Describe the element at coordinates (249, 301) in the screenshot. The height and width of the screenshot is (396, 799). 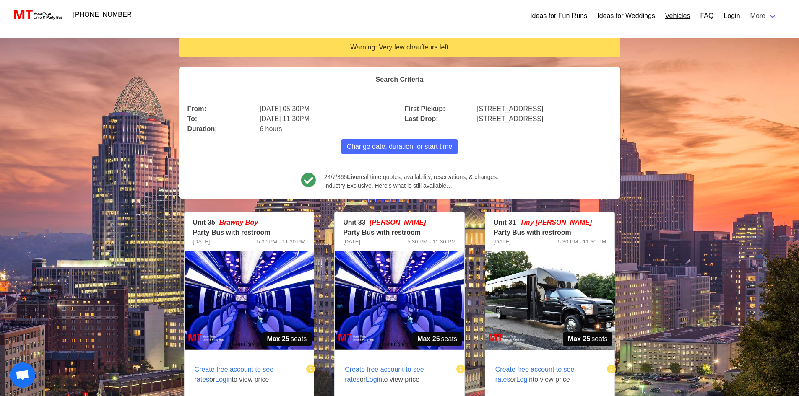
I see `img: 35%2002.jpg` at that location.